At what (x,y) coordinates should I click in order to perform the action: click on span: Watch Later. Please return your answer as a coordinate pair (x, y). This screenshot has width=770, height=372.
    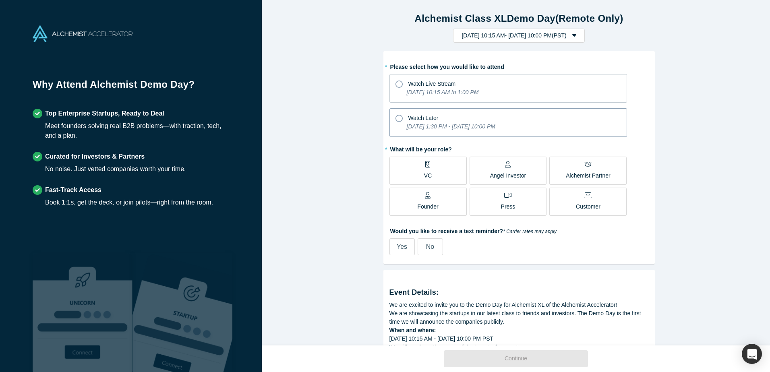
    Looking at the image, I should click on (423, 118).